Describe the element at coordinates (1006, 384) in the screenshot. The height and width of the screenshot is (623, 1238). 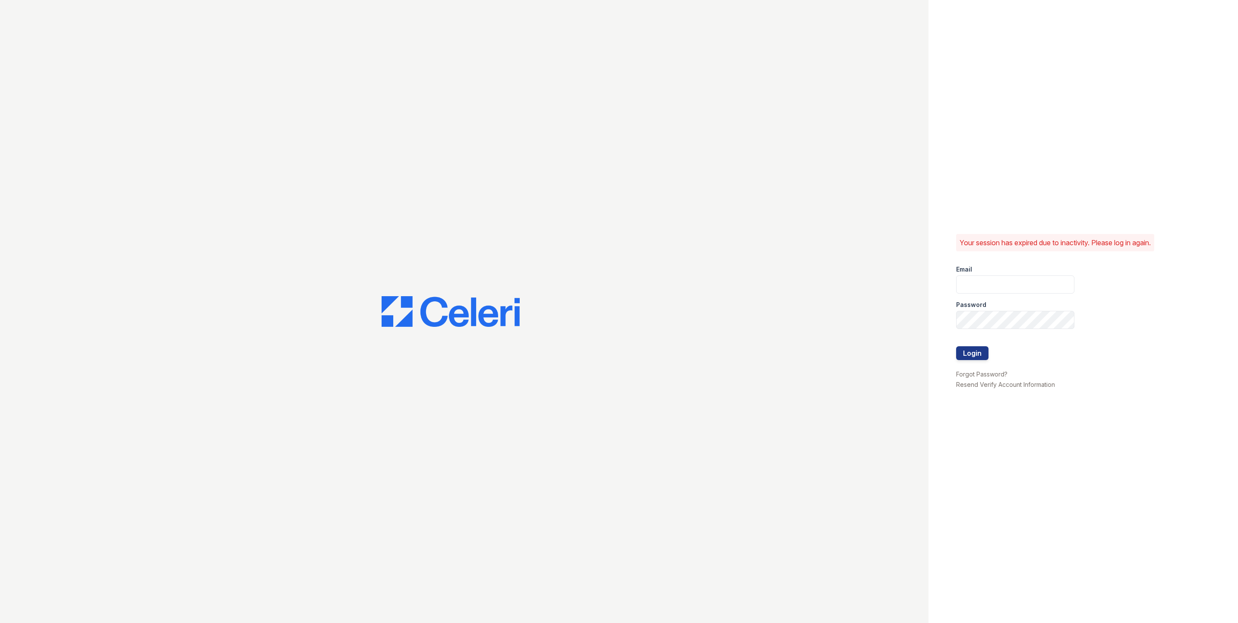
I see `a: Resend Verify Account Information` at that location.